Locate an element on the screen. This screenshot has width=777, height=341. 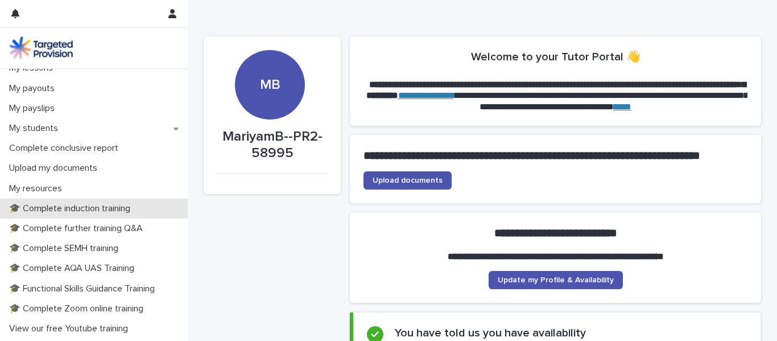
p: MariyamB--PR2-58995 is located at coordinates (272, 145).